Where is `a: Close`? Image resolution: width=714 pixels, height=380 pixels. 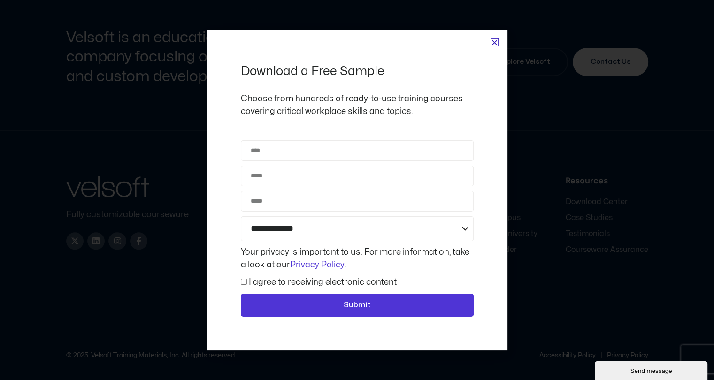 a: Close is located at coordinates (494, 42).